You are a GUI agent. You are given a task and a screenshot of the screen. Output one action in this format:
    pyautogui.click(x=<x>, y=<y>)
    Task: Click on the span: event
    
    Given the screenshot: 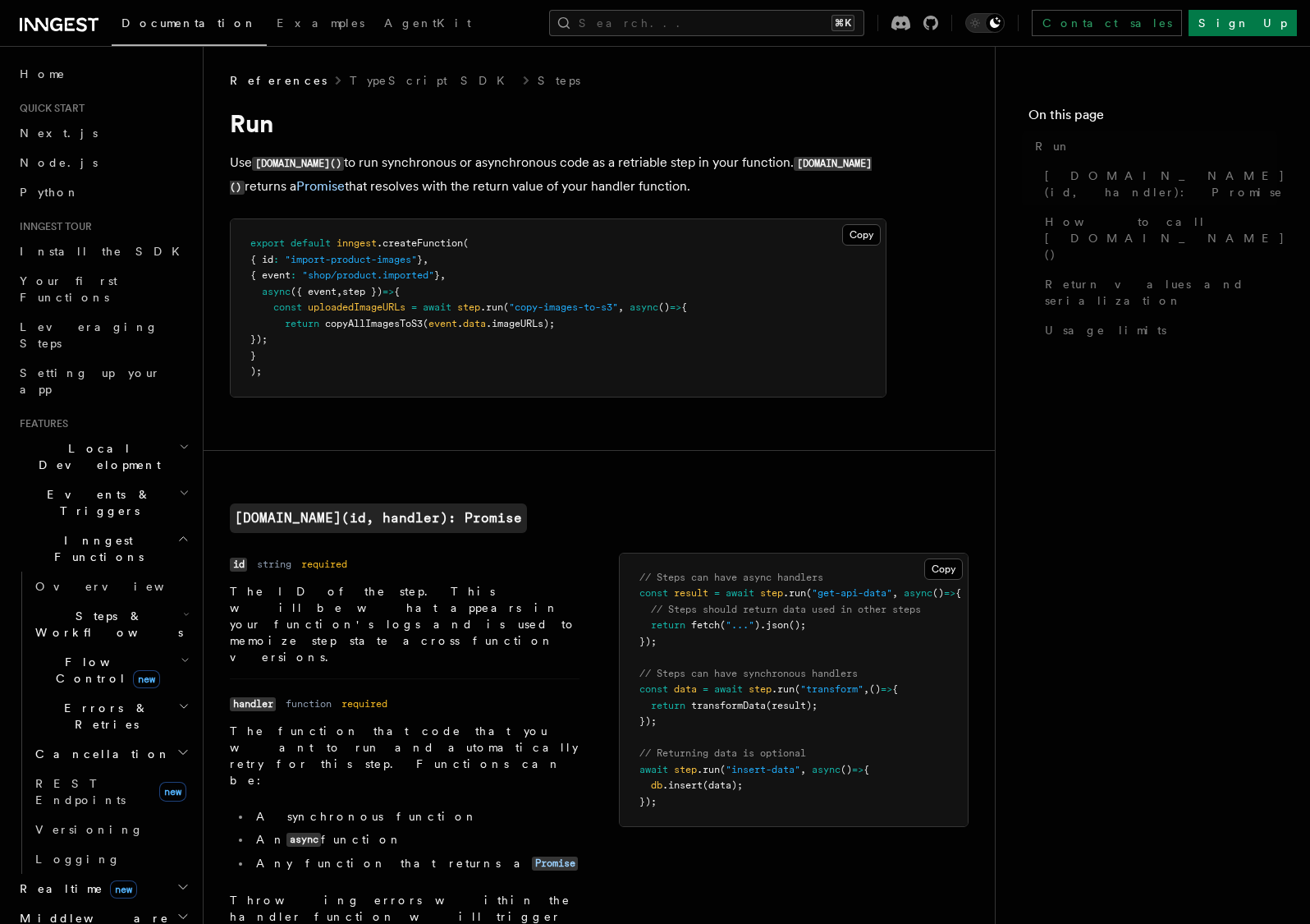 What is the action you would take?
    pyautogui.click(x=443, y=323)
    